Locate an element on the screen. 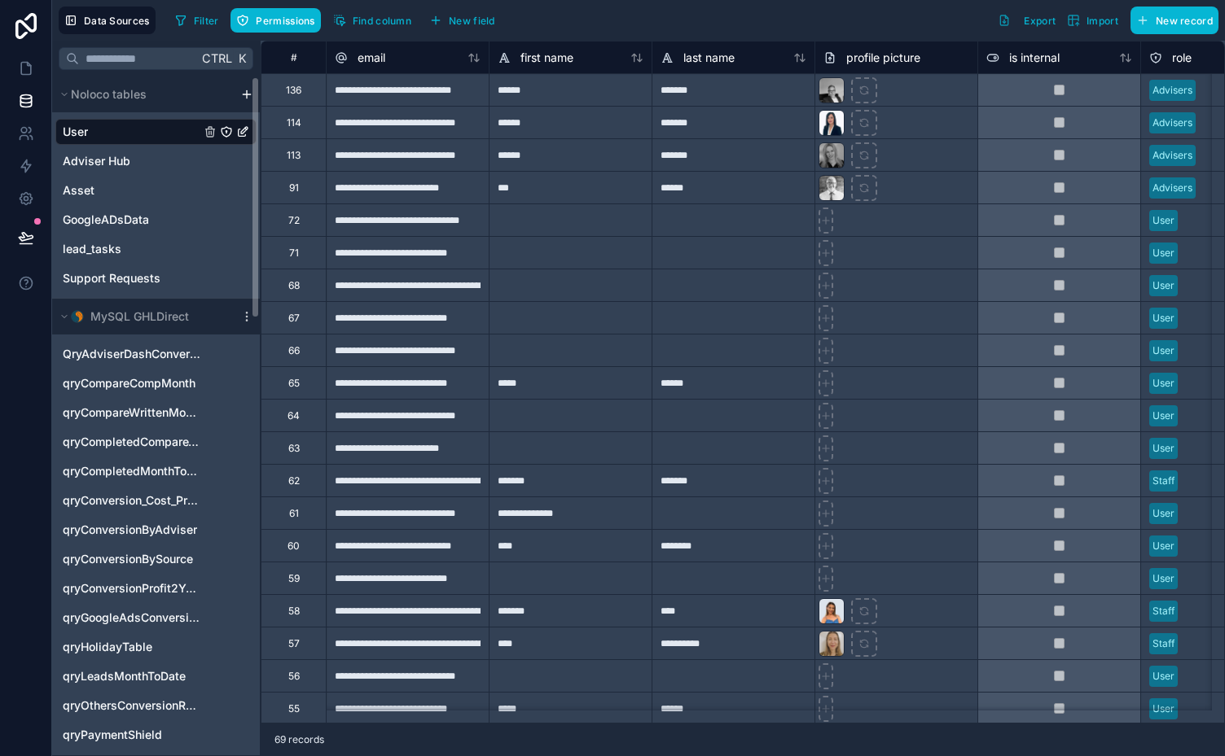 The height and width of the screenshot is (756, 1225). div: 91 is located at coordinates (294, 188).